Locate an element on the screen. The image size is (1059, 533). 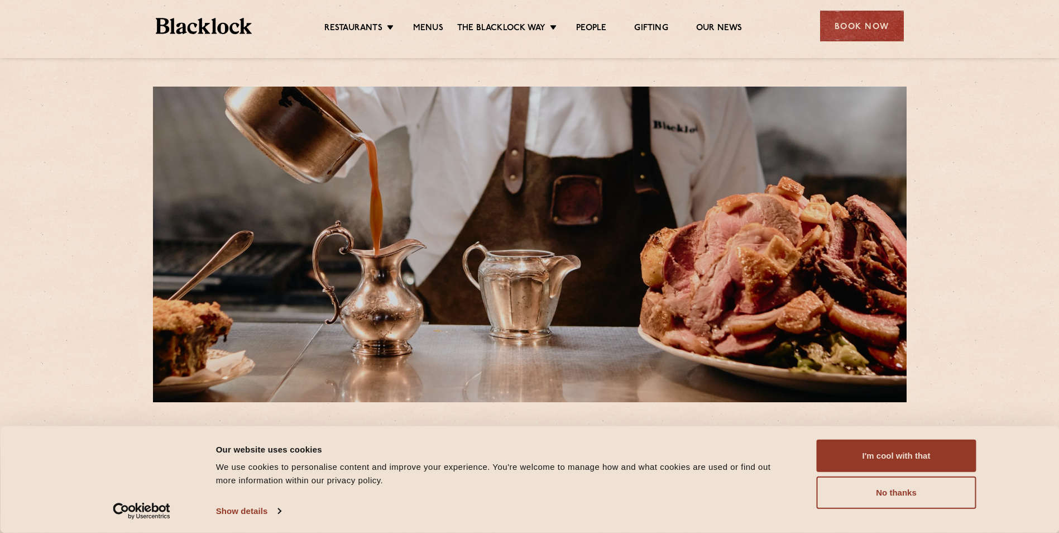
a: The Blacklock Way is located at coordinates (501, 29).